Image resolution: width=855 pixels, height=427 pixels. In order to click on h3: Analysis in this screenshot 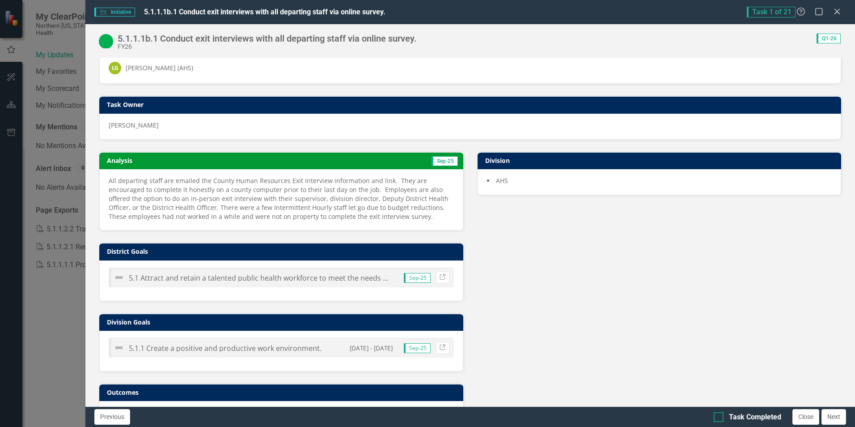, I will do `click(192, 160)`.